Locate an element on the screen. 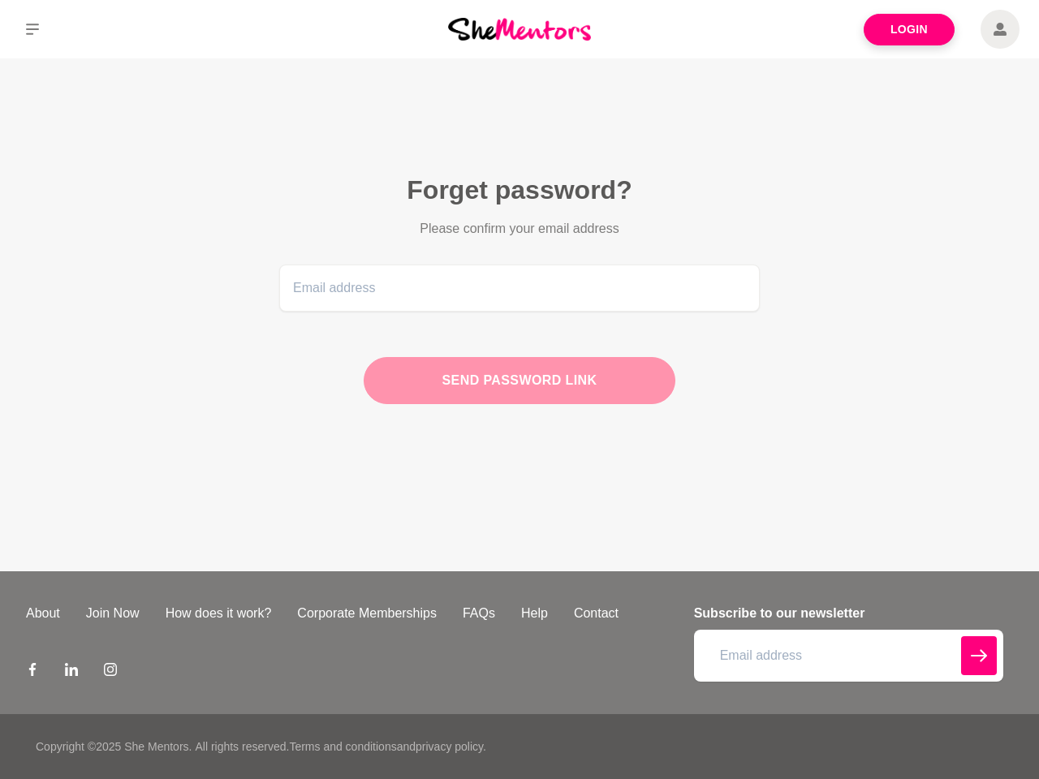 The width and height of the screenshot is (1039, 779). a: Contact is located at coordinates (596, 614).